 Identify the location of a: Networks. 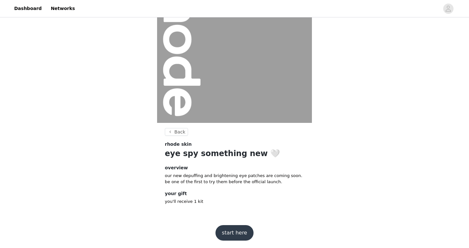
(63, 8).